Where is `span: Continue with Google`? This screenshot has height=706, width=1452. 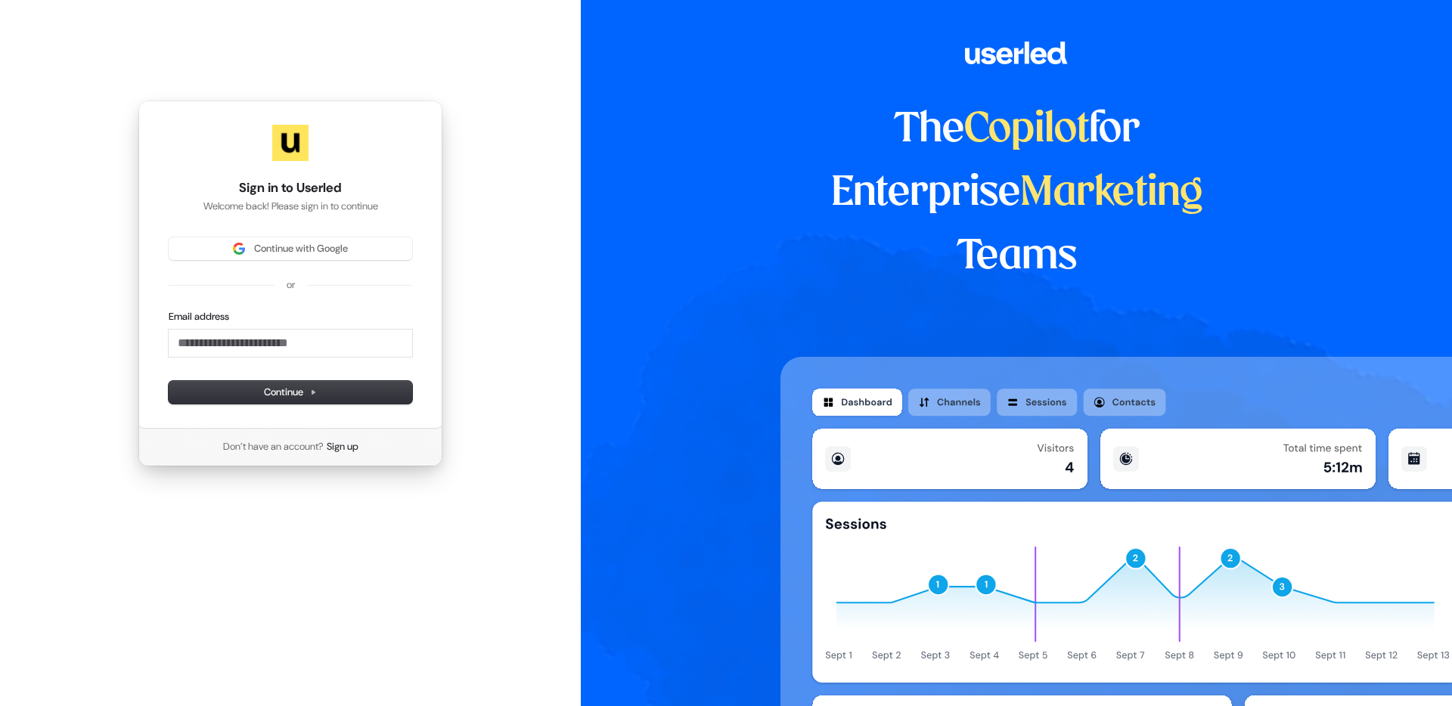
span: Continue with Google is located at coordinates (301, 249).